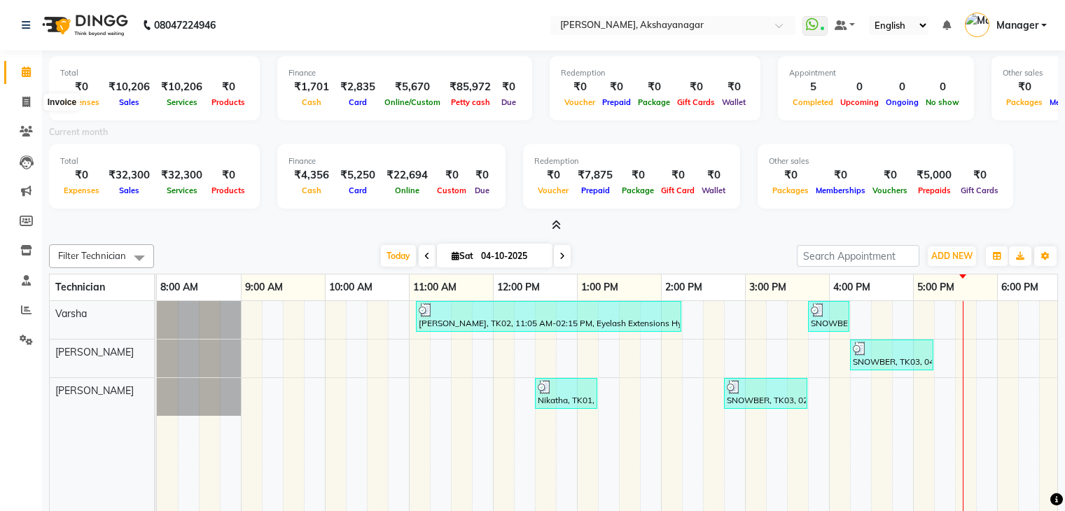 The height and width of the screenshot is (511, 1065). What do you see at coordinates (934, 175) in the screenshot?
I see `div: ₹5,000` at bounding box center [934, 175].